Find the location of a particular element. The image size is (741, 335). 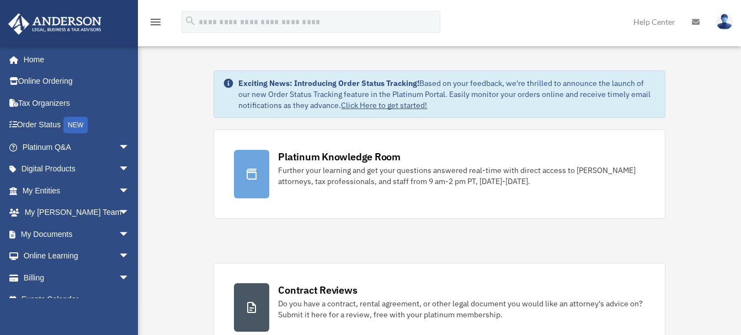

a: Billingarrow_drop_down is located at coordinates (77, 278).